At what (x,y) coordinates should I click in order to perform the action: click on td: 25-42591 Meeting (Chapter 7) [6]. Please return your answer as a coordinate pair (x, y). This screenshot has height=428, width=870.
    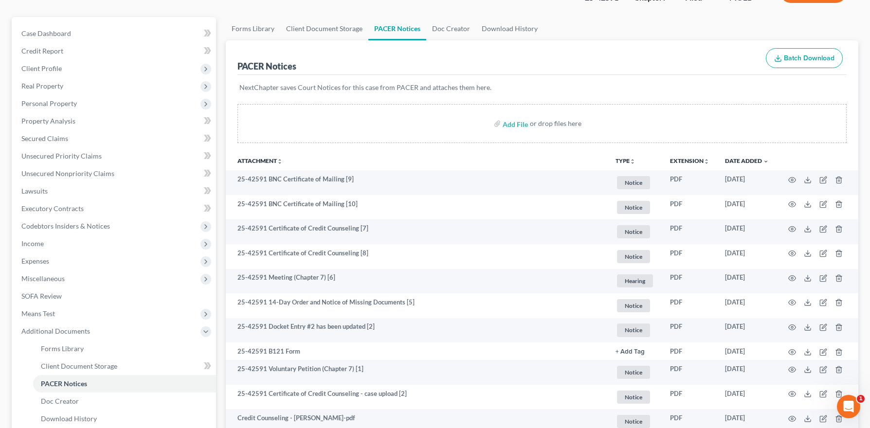
    Looking at the image, I should click on (416, 281).